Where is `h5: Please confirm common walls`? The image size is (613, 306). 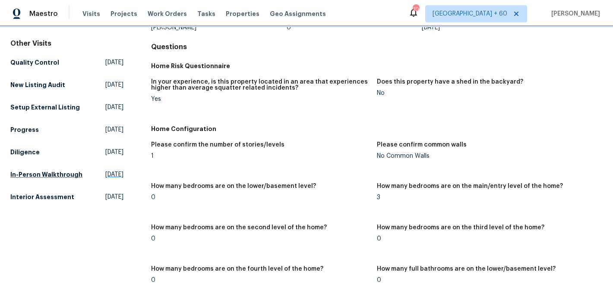 h5: Please confirm common walls is located at coordinates (422, 145).